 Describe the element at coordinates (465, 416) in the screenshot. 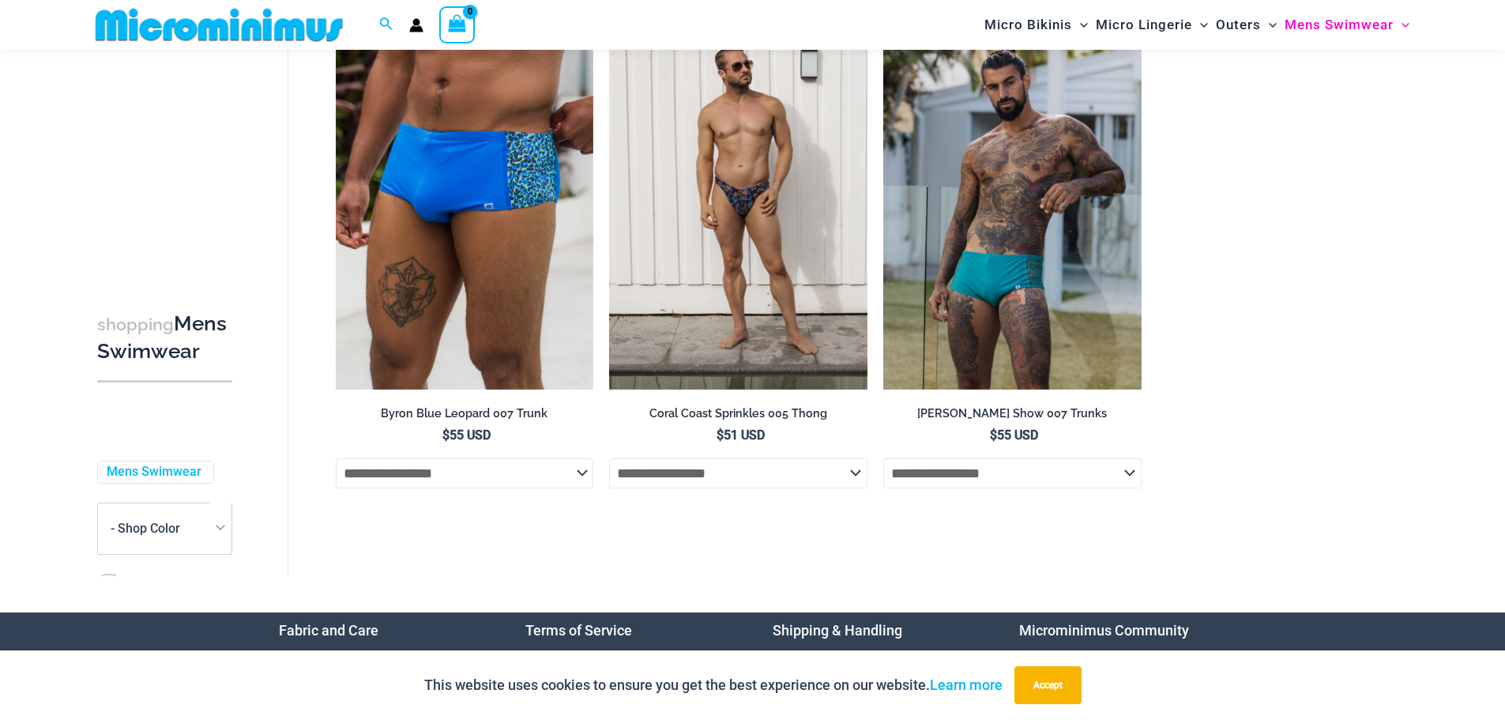

I see `a: Byron Blue Leopard 007 Trunk` at that location.